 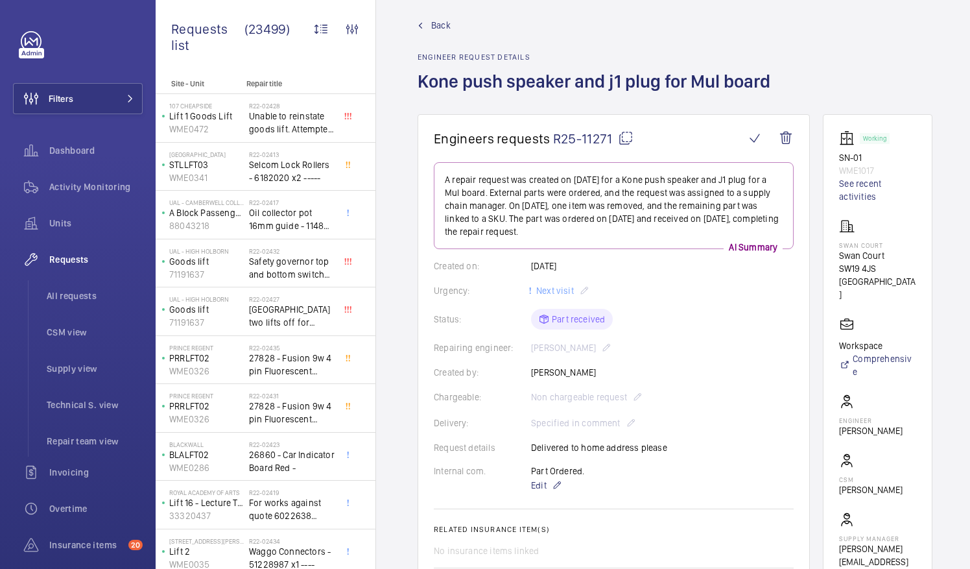 What do you see at coordinates (292, 509) in the screenshot?
I see `span: For works against quote 6022638 @£2197.00` at bounding box center [292, 509].